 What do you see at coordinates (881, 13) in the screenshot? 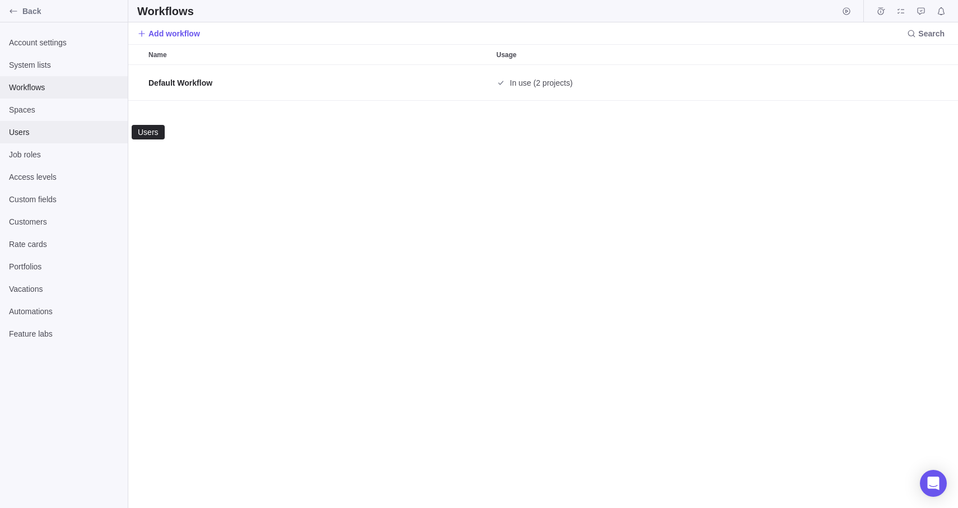
I see `a: Time logs` at bounding box center [881, 13].